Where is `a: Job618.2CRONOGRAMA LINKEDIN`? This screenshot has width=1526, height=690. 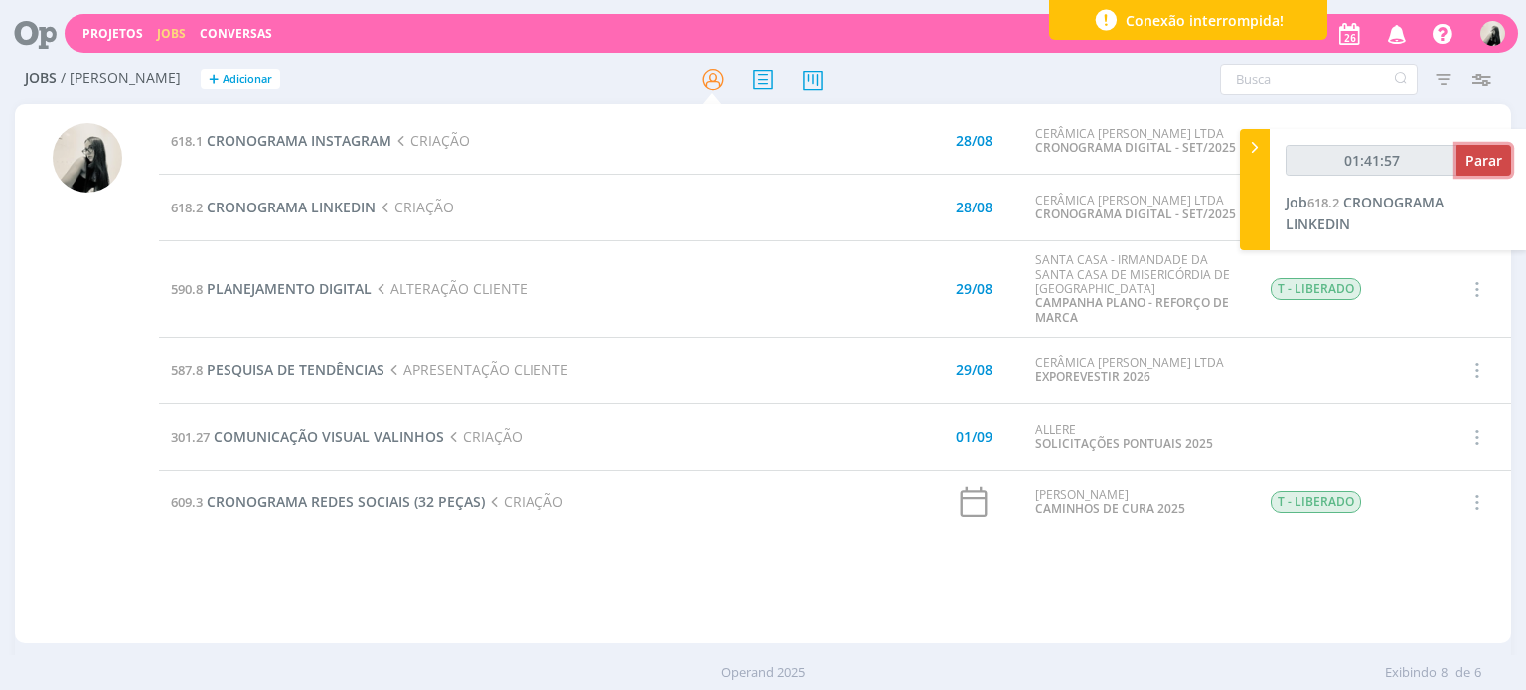
a: Job618.2CRONOGRAMA LINKEDIN is located at coordinates (1364, 213).